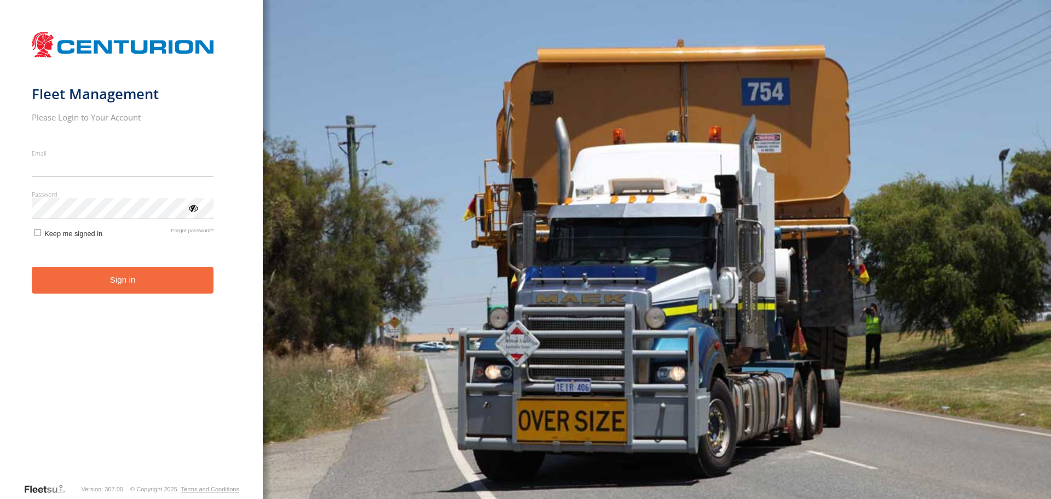  Describe the element at coordinates (210, 489) in the screenshot. I see `a: Terms and Conditions` at that location.